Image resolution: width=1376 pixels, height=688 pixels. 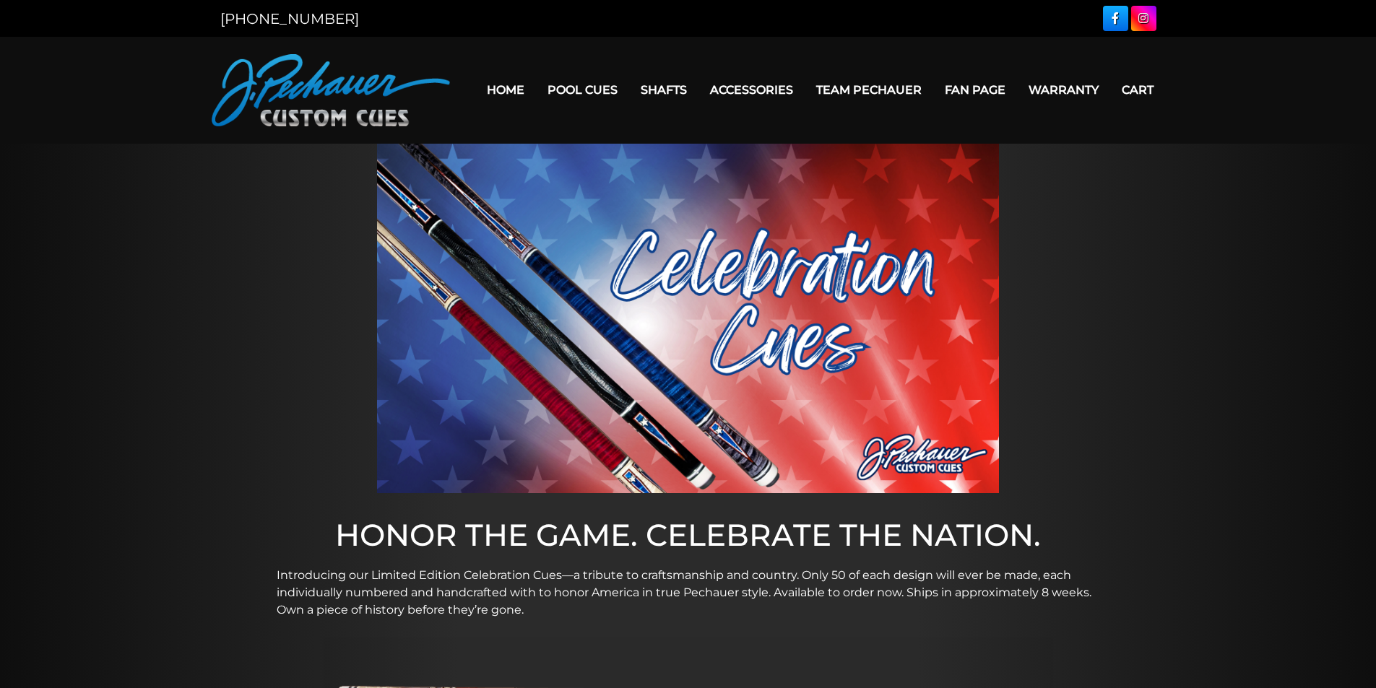 I want to click on a: Warranty, so click(x=1063, y=90).